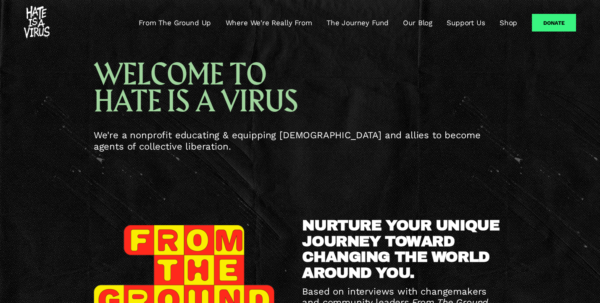 The height and width of the screenshot is (303, 600). I want to click on a: The Journey Fund, so click(358, 23).